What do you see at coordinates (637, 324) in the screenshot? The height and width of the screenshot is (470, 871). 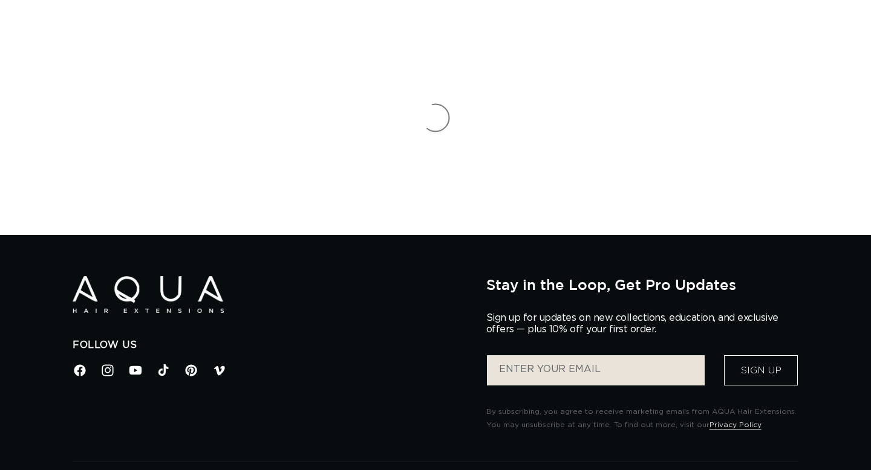 I see `p: Sign up for updates on new collections, education, and exclusive offers — plus 10% off your first...` at bounding box center [637, 324].